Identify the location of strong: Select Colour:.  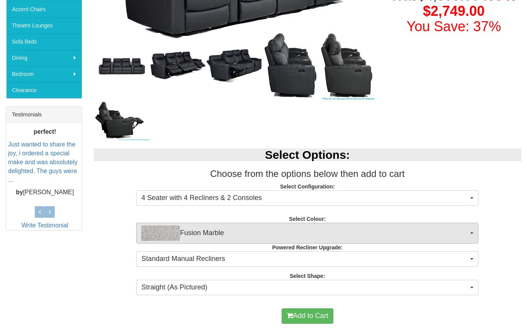
(307, 219).